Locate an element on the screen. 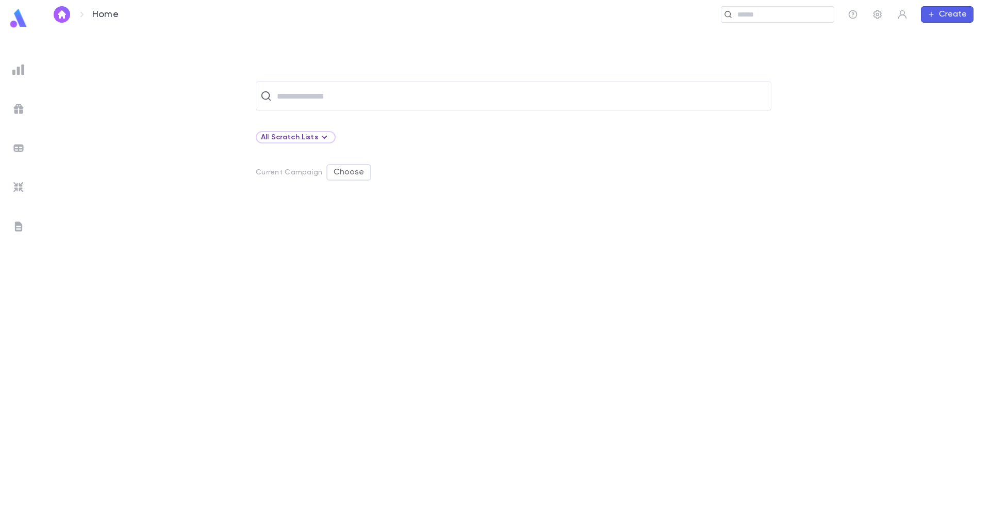  p: Current Campaign is located at coordinates (289, 172).